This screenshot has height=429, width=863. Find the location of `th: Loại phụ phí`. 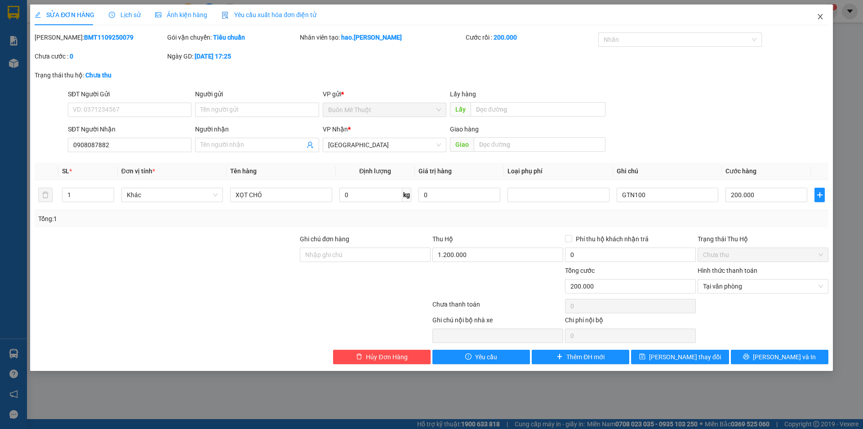

th: Loại phụ phí is located at coordinates (559, 171).